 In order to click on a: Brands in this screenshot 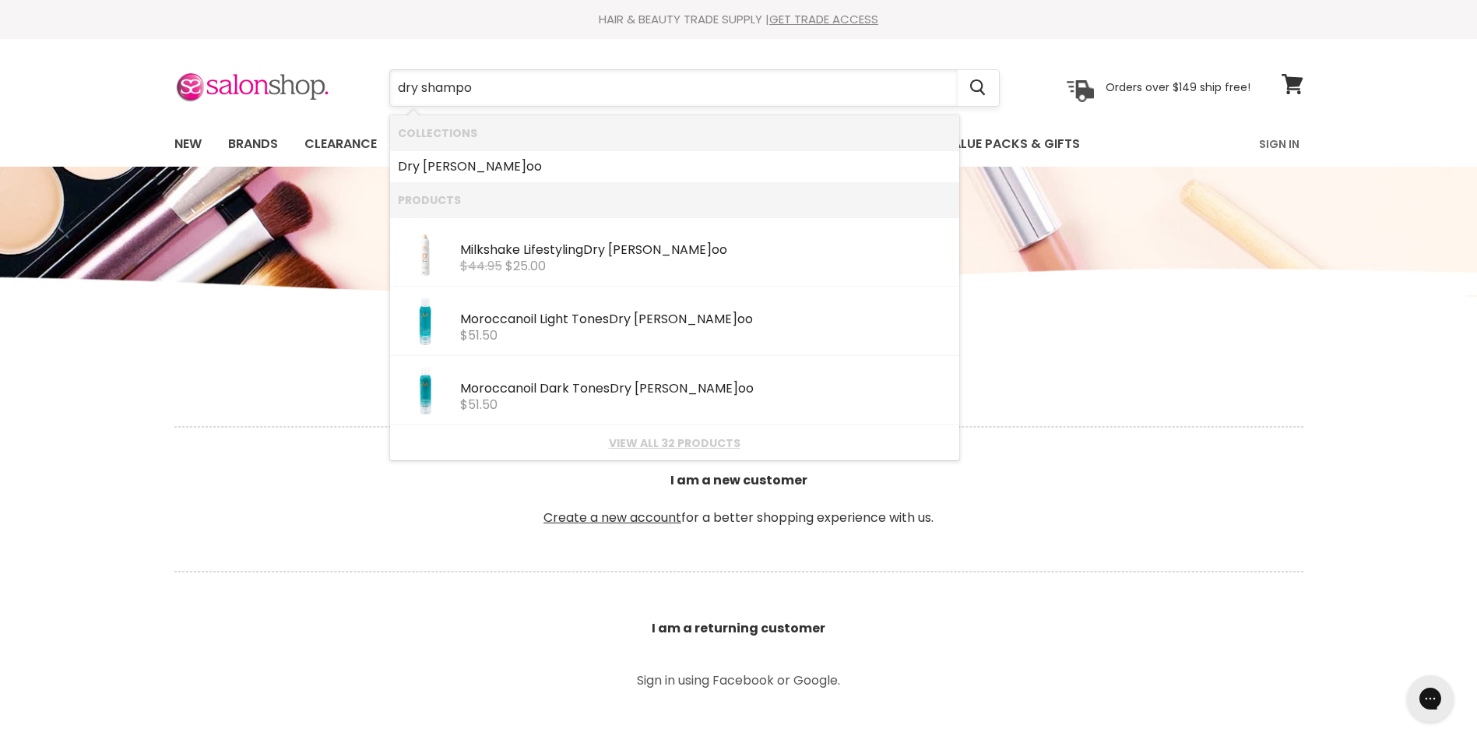, I will do `click(253, 144)`.